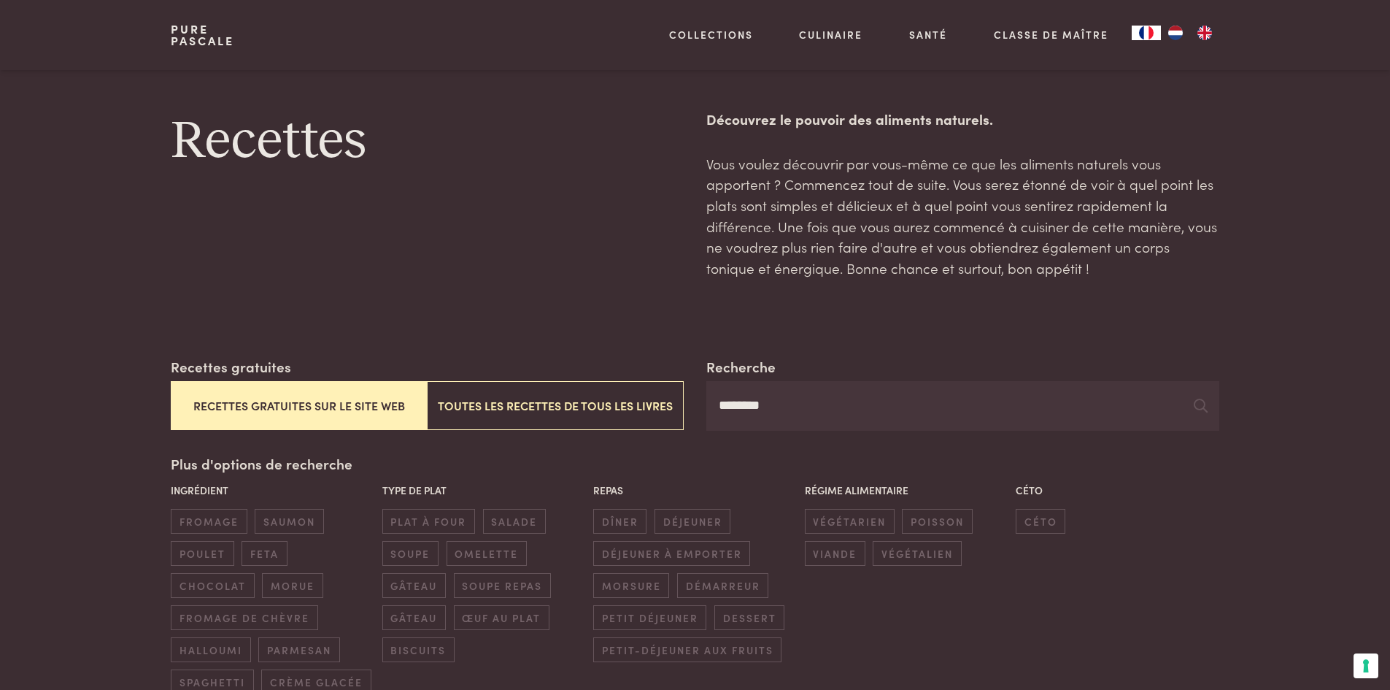 Image resolution: width=1390 pixels, height=690 pixels. What do you see at coordinates (209, 520) in the screenshot?
I see `span: fromage` at bounding box center [209, 520].